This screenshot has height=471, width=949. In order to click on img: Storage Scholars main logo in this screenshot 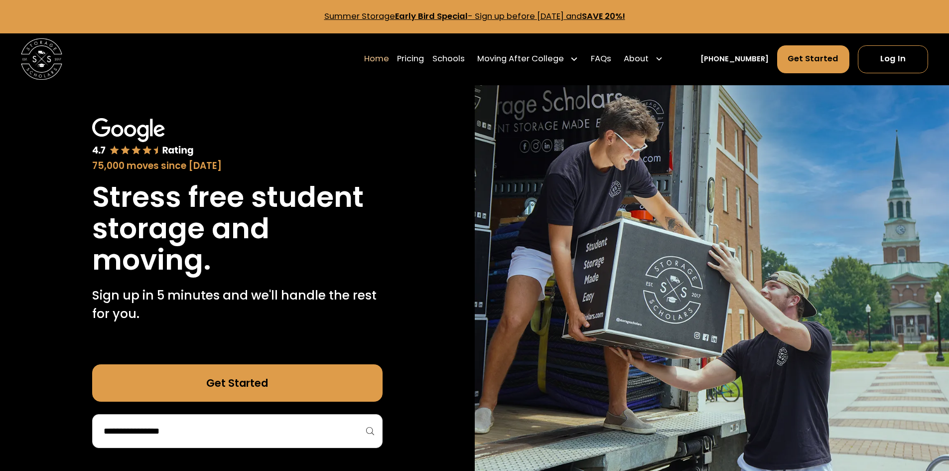, I will do `click(41, 59)`.